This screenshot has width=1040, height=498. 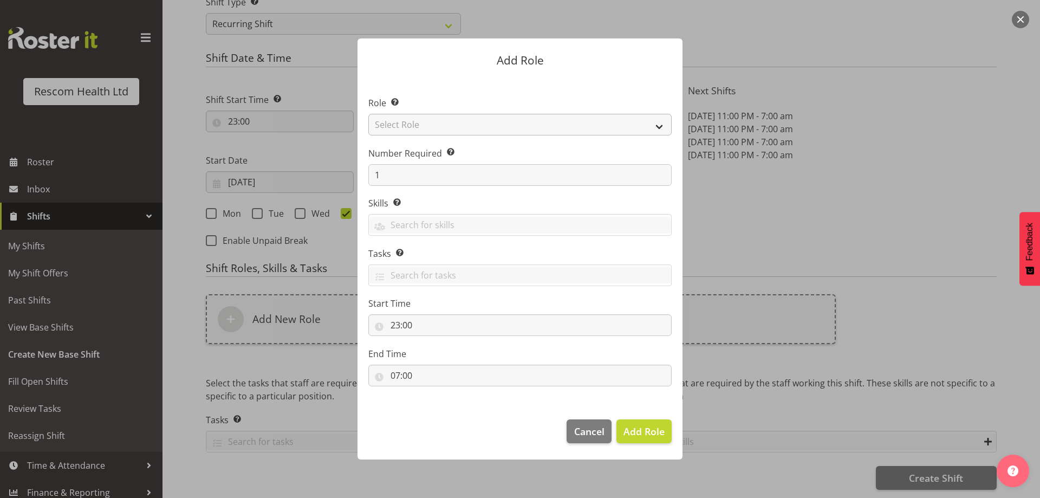 I want to click on p: Add Role, so click(x=520, y=60).